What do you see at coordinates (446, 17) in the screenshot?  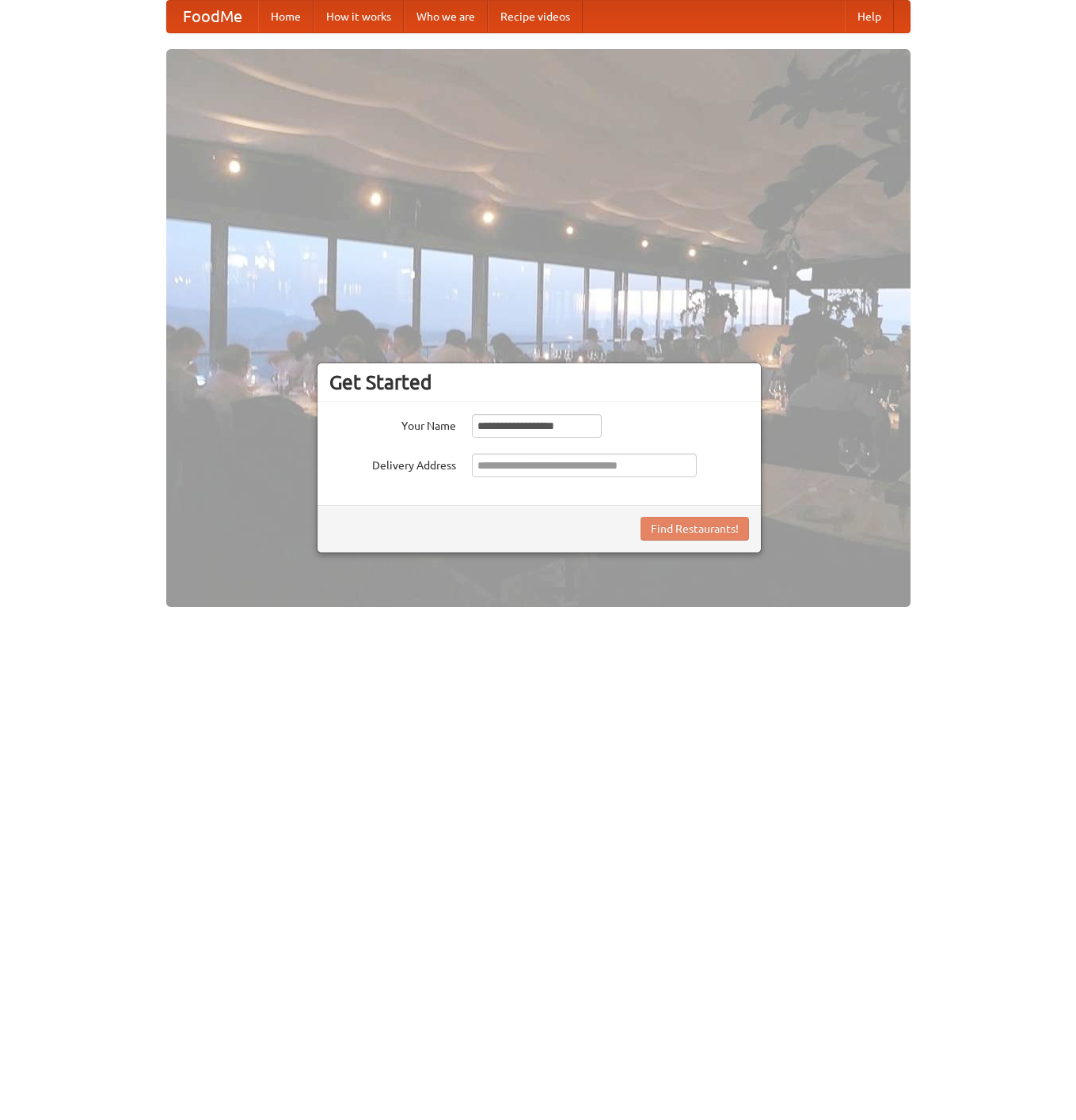 I see `a: Who we are` at bounding box center [446, 17].